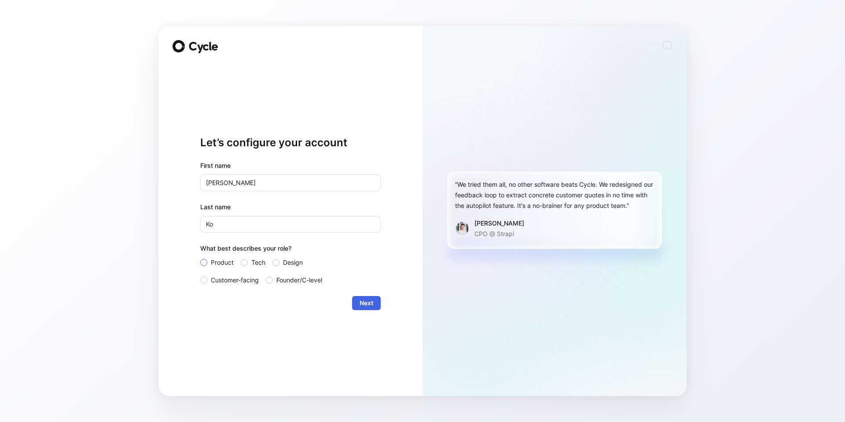  What do you see at coordinates (290, 165) in the screenshot?
I see `div: First name` at bounding box center [290, 165].